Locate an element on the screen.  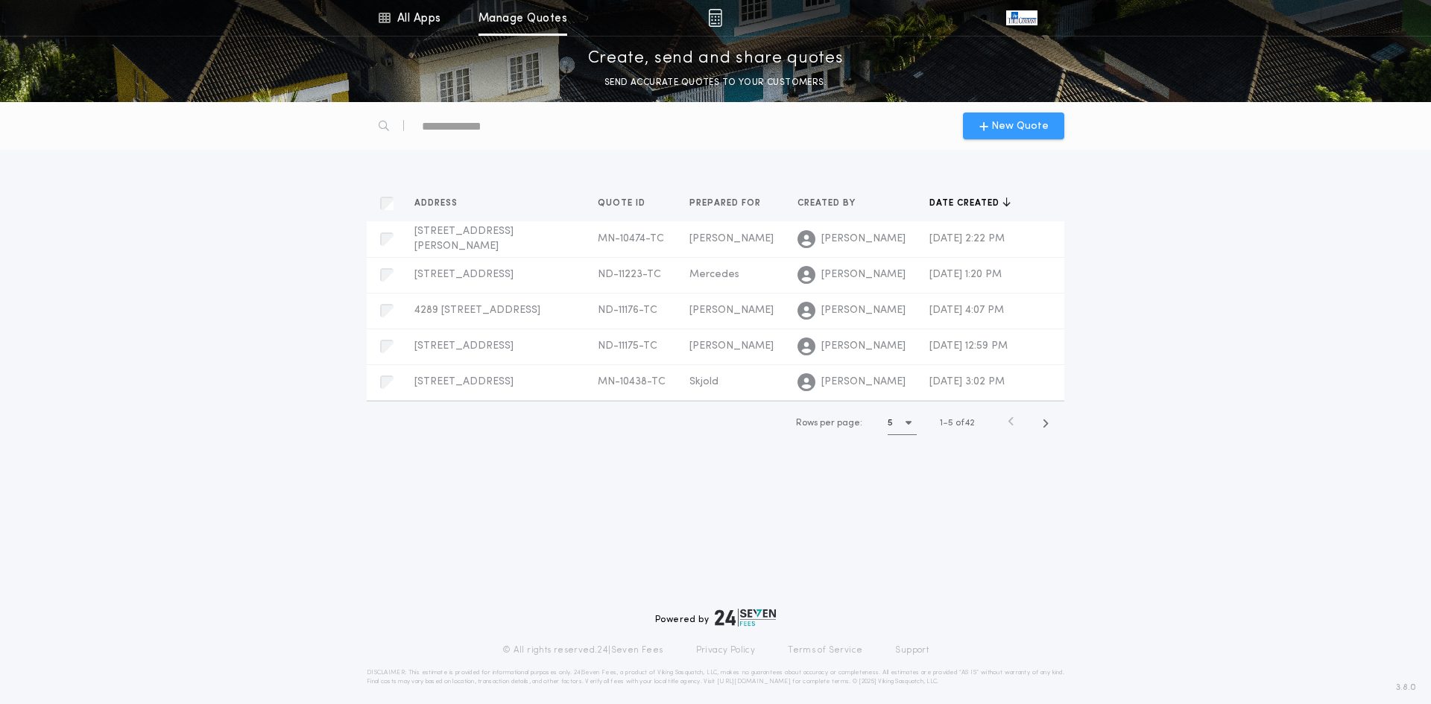
button: Created by is located at coordinates (832, 204).